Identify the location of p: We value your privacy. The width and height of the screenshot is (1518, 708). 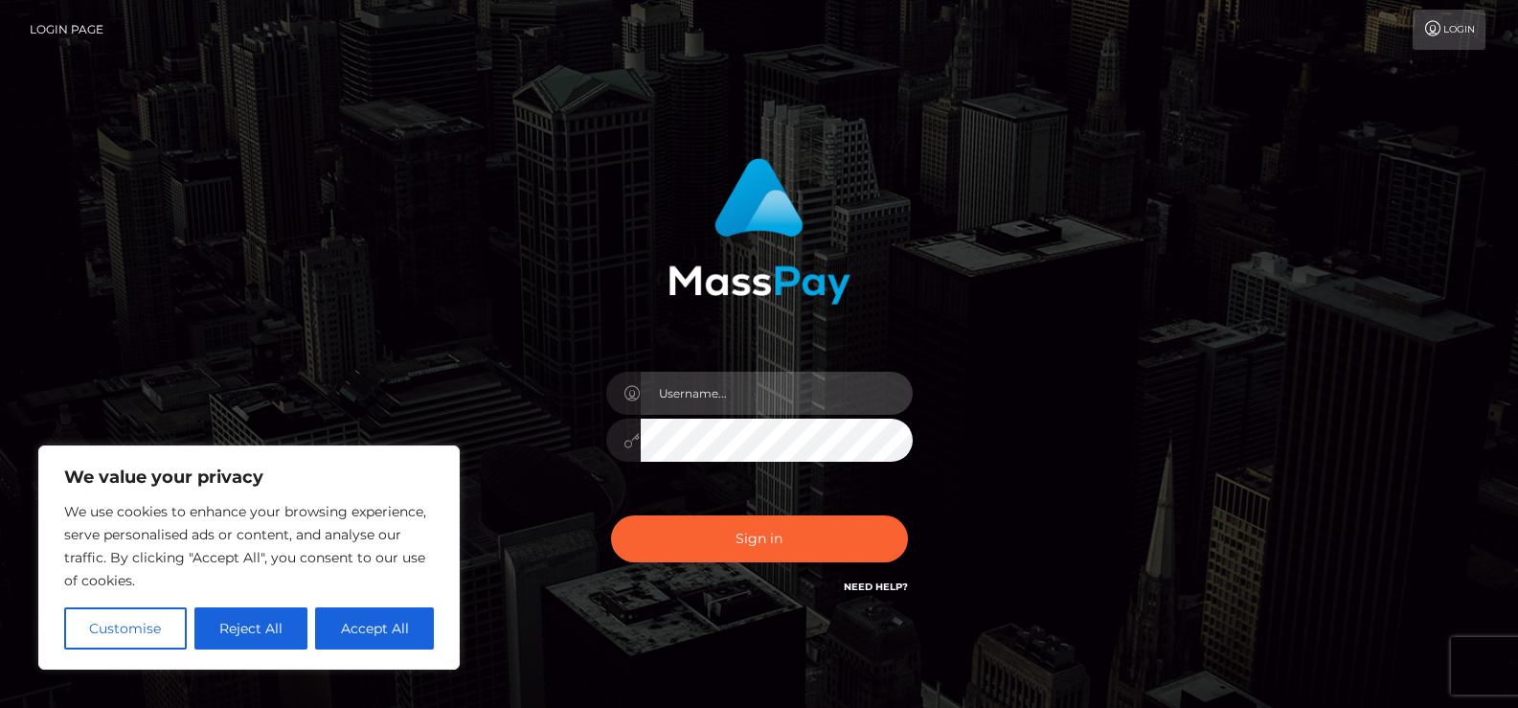
(249, 477).